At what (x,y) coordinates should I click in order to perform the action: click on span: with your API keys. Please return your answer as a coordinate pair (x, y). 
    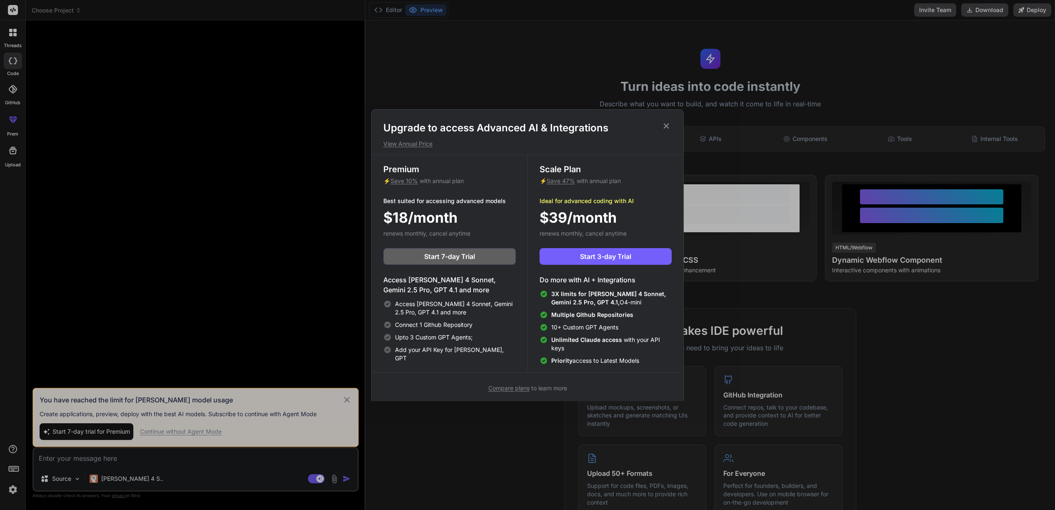
    Looking at the image, I should click on (612, 344).